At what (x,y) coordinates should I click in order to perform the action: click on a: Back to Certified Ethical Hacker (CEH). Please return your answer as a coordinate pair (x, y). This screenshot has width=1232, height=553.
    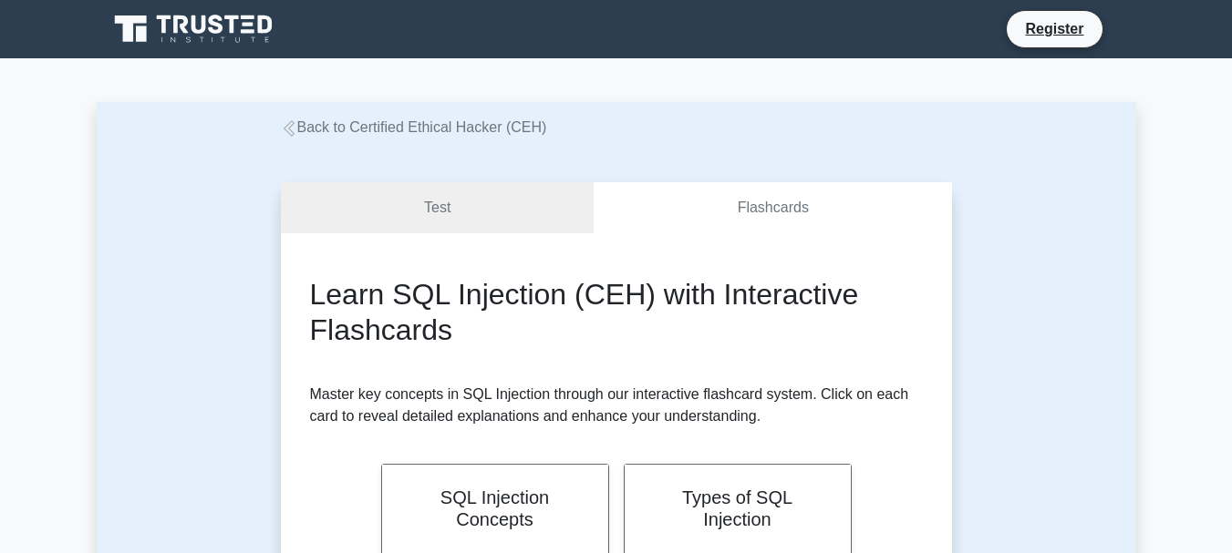
    Looking at the image, I should click on (414, 127).